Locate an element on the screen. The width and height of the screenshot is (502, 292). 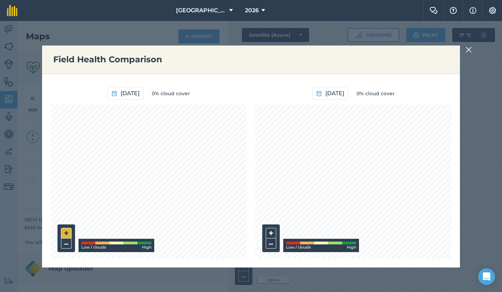
img: svg+xml;base64,PHN2ZyB4bWxucz0iaHR0cDovL3d3dy53My5vcmcvMjAwMC9zdmciIHdpZHRoPSIyMiIgaGVpZ2h0PSIzMC... is located at coordinates (469, 50).